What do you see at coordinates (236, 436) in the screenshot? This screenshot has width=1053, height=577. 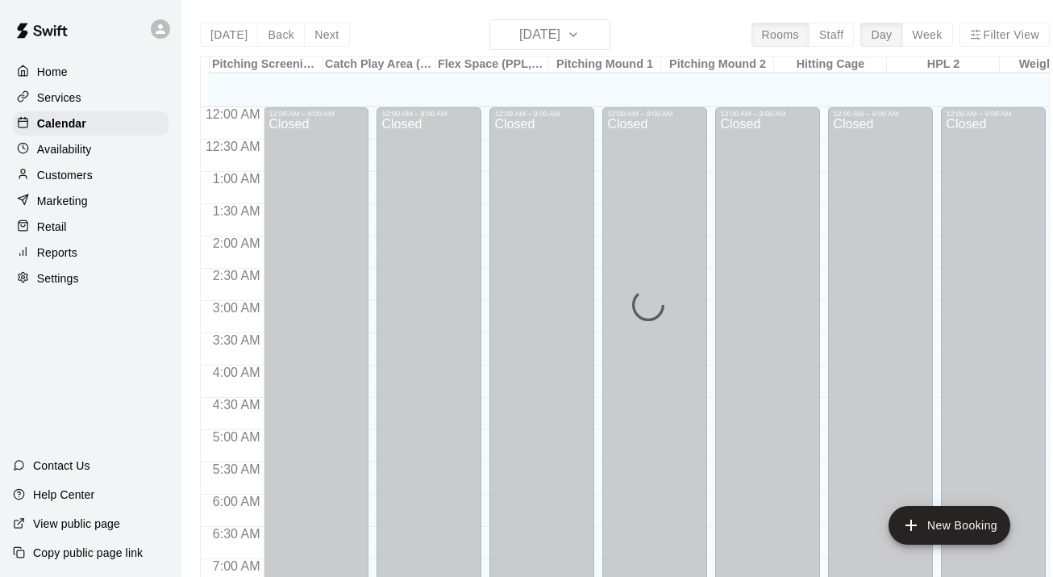 I see `span: 5:00 AM` at bounding box center [236, 436].